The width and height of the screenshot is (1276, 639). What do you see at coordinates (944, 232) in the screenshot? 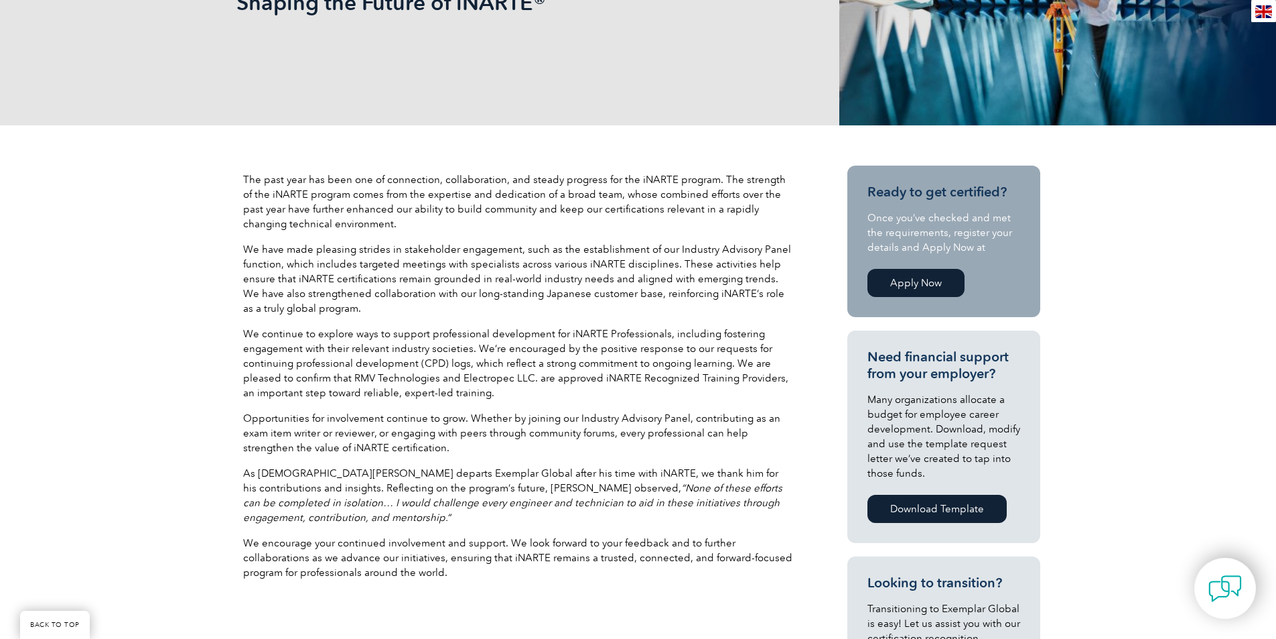
I see `p: Once you’ve checked and met the requirements, register your details and Apply Now at` at bounding box center [944, 232].